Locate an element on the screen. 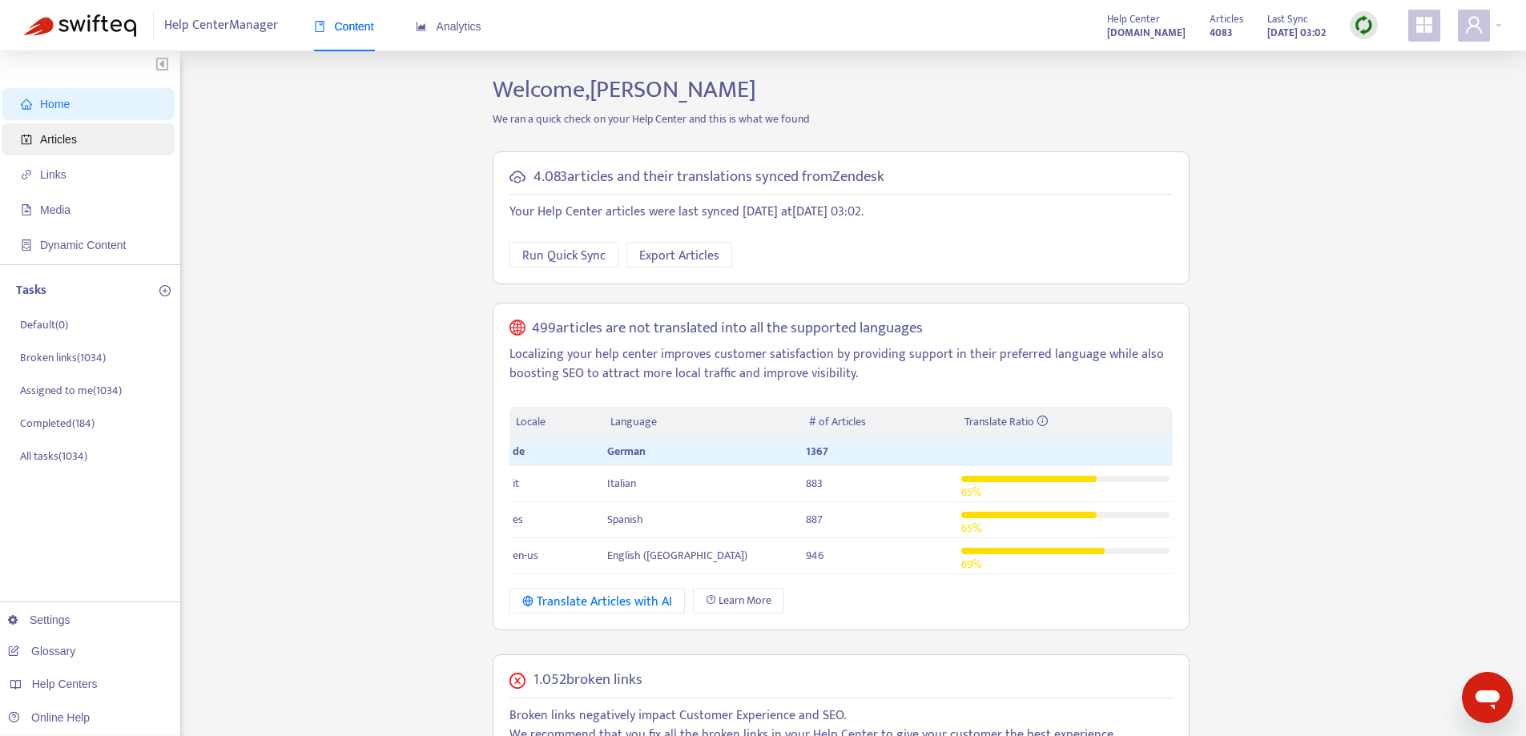 This screenshot has height=736, width=1526. th: # of Articles is located at coordinates (880, 422).